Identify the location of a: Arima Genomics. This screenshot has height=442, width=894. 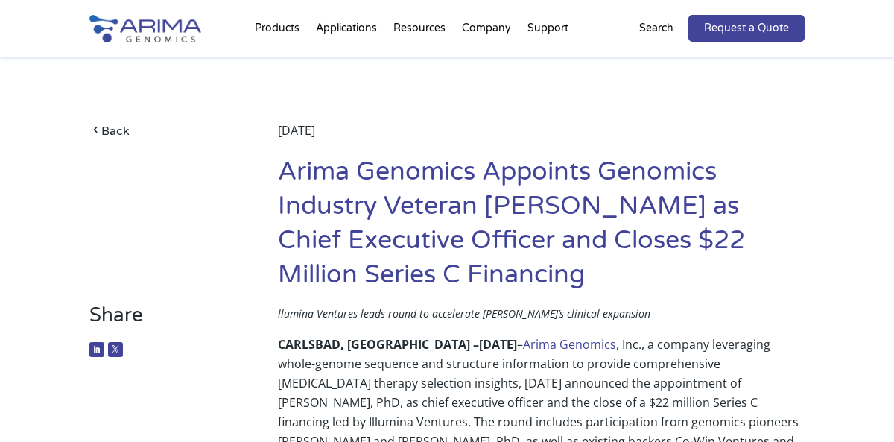
(569, 344).